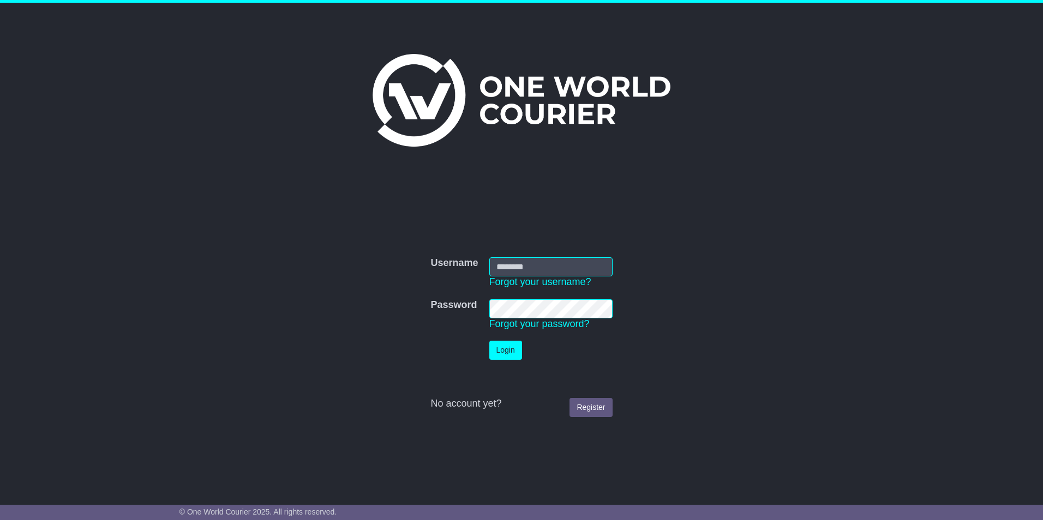 The image size is (1043, 520). Describe the element at coordinates (540, 282) in the screenshot. I see `a: Forgot your username?` at that location.